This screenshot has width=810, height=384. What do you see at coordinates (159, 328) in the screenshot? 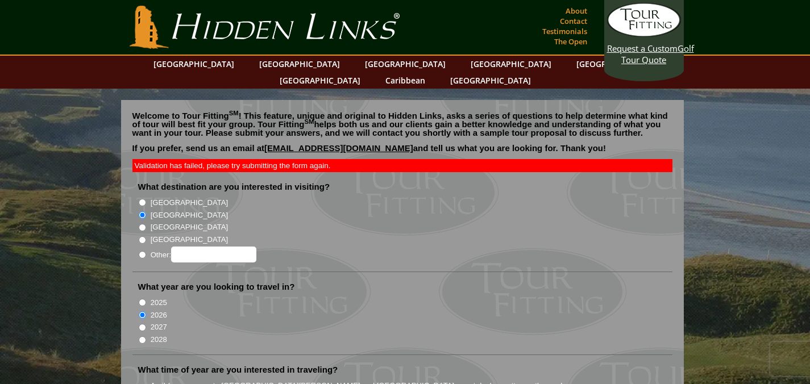
I see `label: 2027` at bounding box center [159, 328].